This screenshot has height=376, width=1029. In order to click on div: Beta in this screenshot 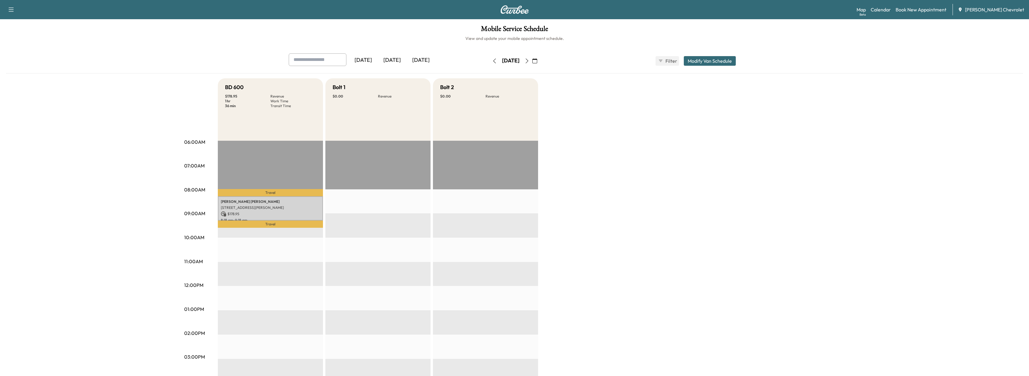, I will do `click(863, 14)`.